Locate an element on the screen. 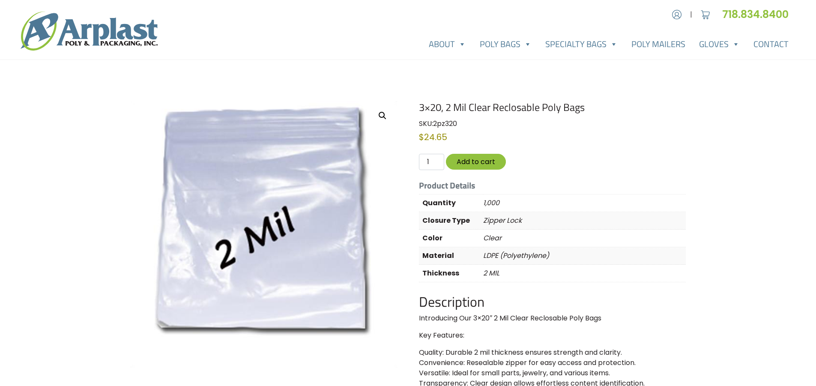  span: SKU: is located at coordinates (438, 123).